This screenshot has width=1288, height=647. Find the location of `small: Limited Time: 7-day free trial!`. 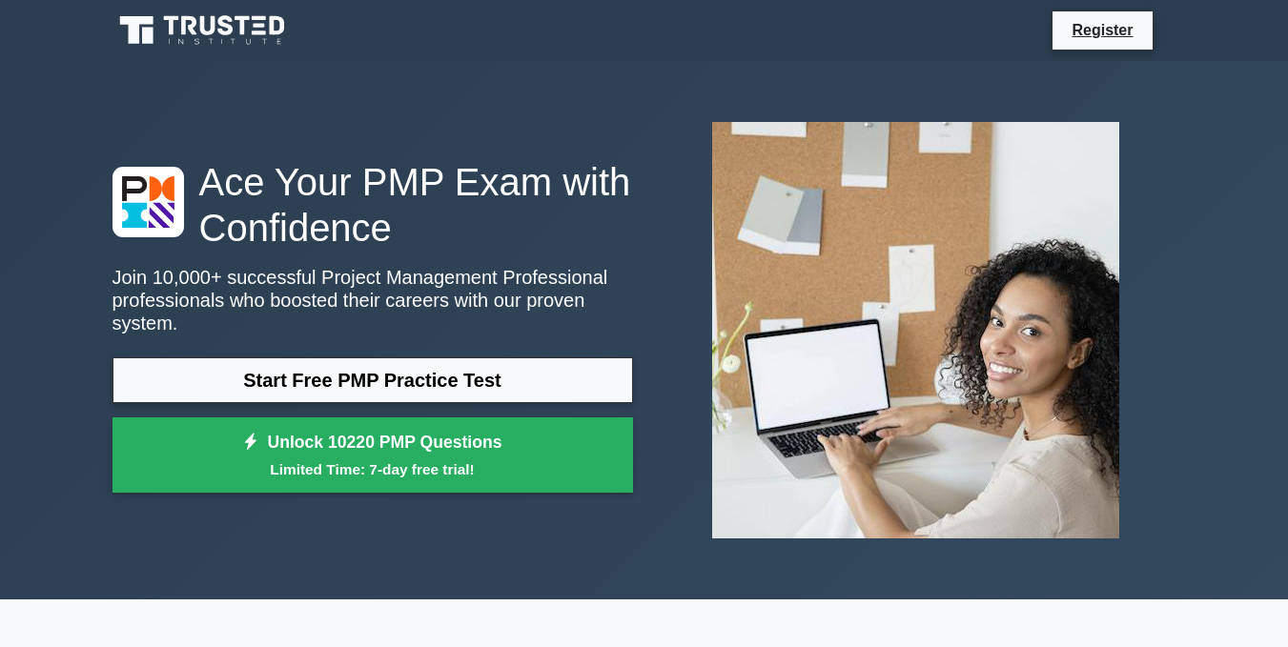

small: Limited Time: 7-day free trial! is located at coordinates (373, 469).